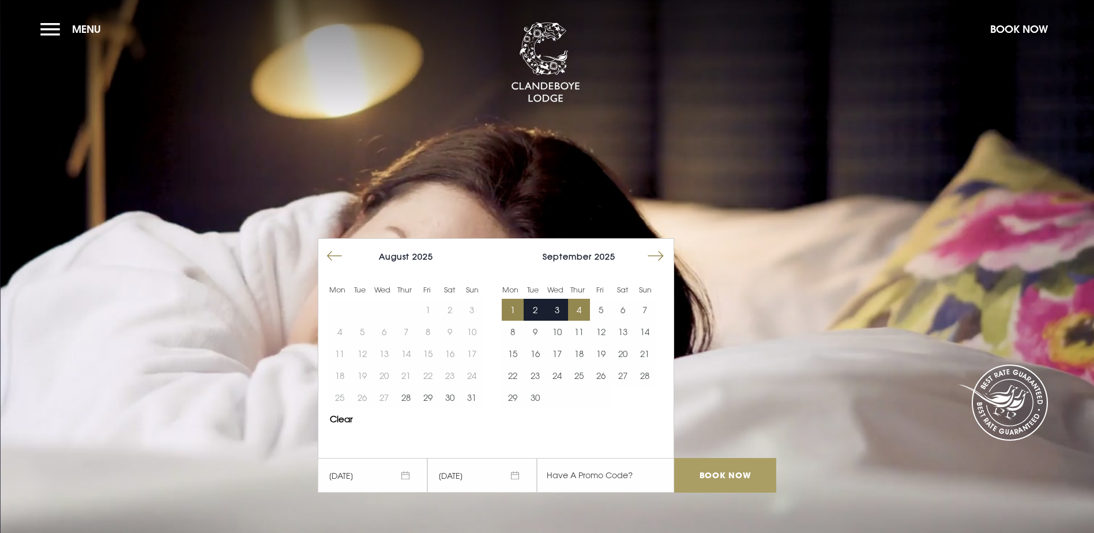 Image resolution: width=1094 pixels, height=533 pixels. What do you see at coordinates (557, 375) in the screenshot?
I see `td: Choose Wednesday, September 24, 2025 as your start date.` at bounding box center [557, 375].